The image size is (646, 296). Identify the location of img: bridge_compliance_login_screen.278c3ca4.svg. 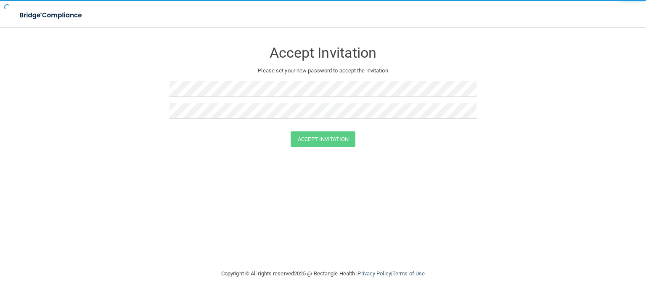
(51, 15).